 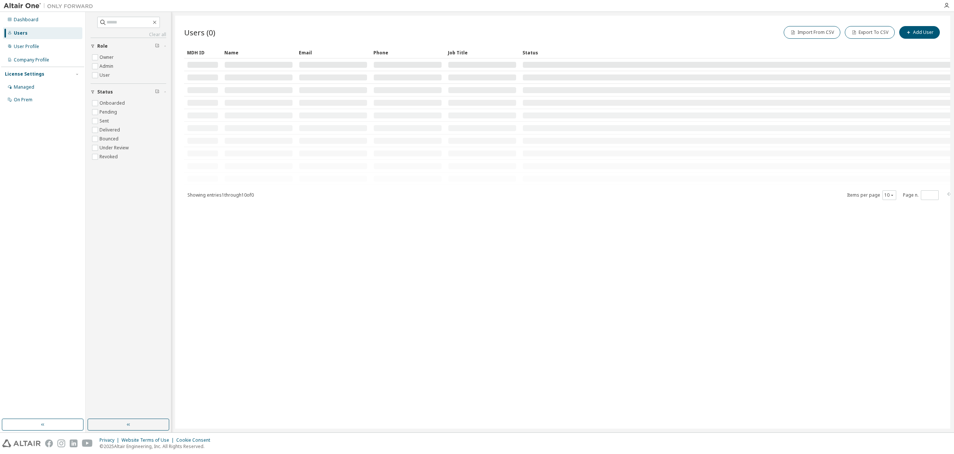 I want to click on label: Owner, so click(x=107, y=57).